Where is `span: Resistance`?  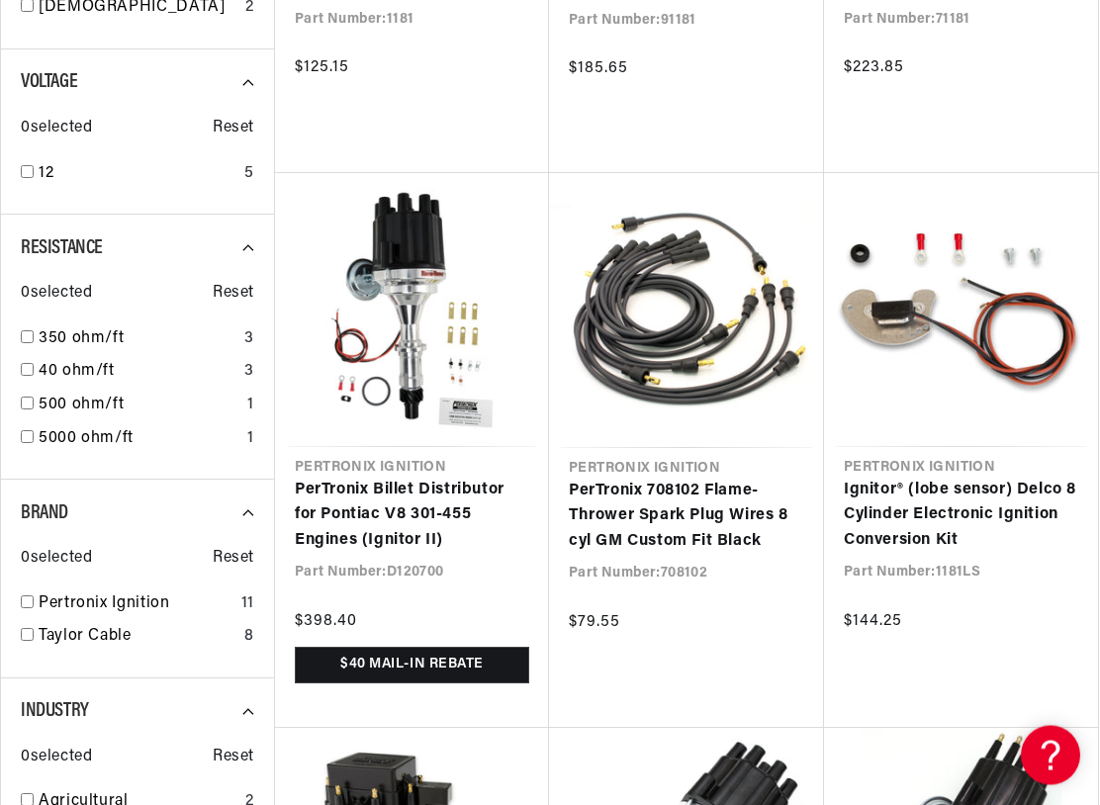
span: Resistance is located at coordinates (61, 249).